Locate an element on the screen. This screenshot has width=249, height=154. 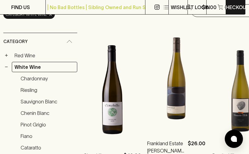
a: Chenin Blanc is located at coordinates (48, 113).